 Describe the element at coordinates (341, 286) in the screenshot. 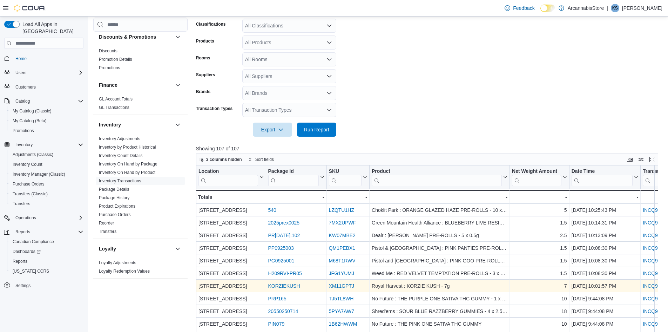

I see `a: XM11GPTJ` at that location.